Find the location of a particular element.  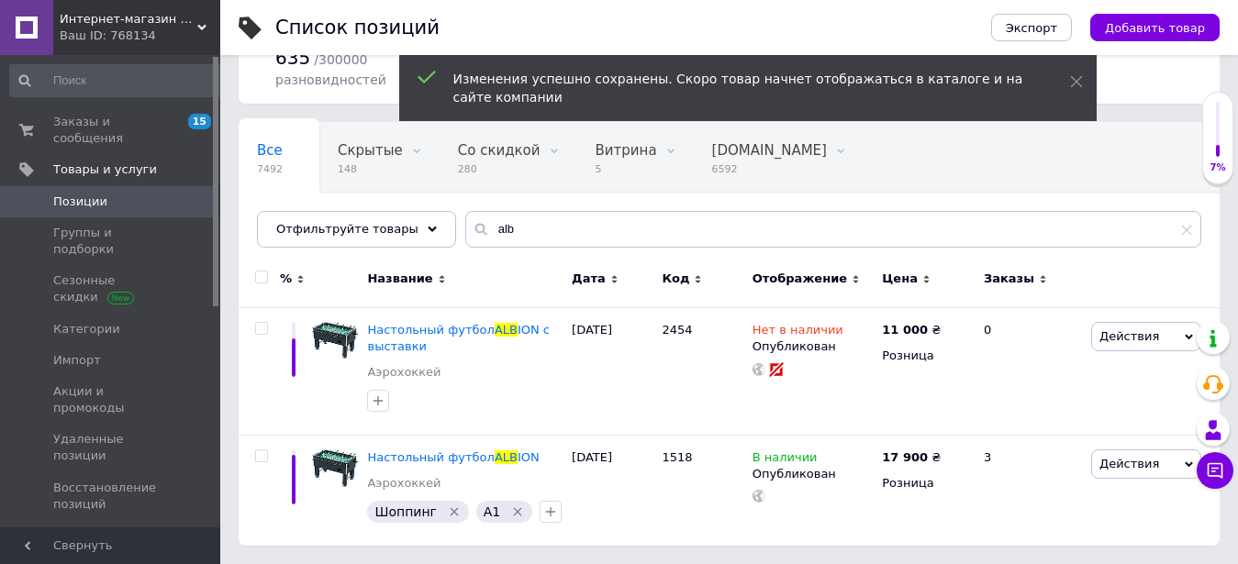

span: Отображение is located at coordinates (799, 279).